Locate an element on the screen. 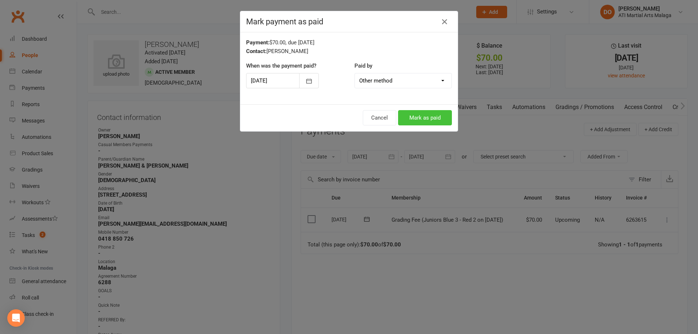 The height and width of the screenshot is (334, 698). button: Close is located at coordinates (445, 22).